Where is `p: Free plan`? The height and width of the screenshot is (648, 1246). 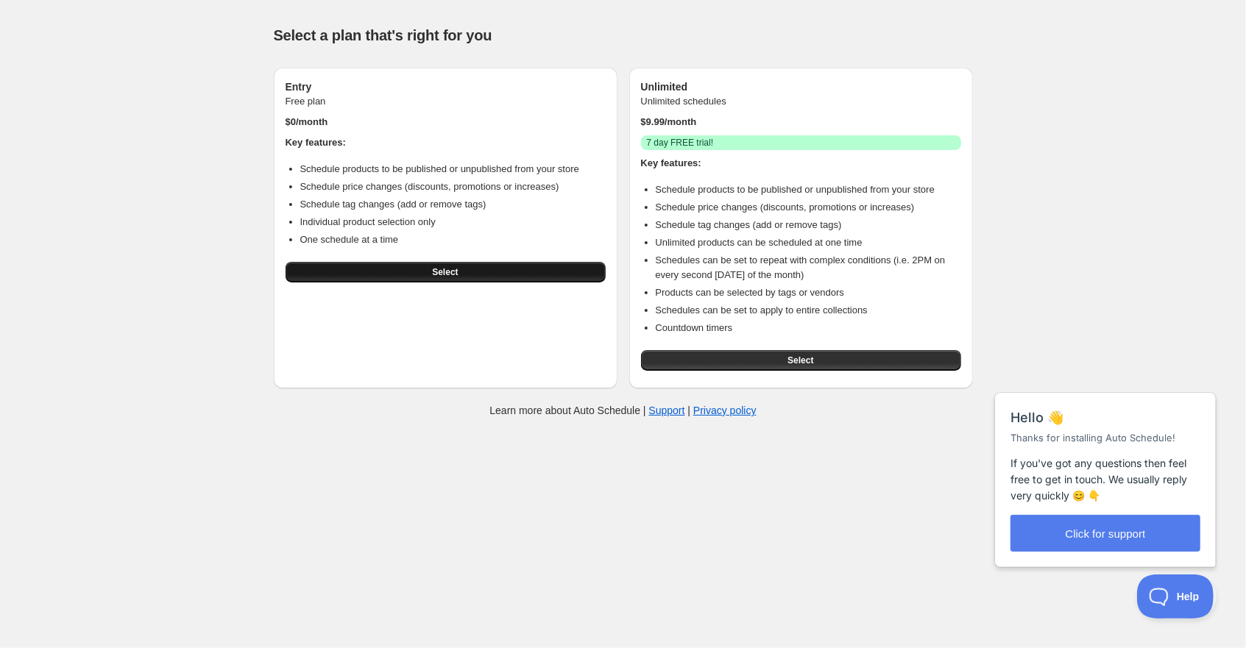
p: Free plan is located at coordinates (445, 102).